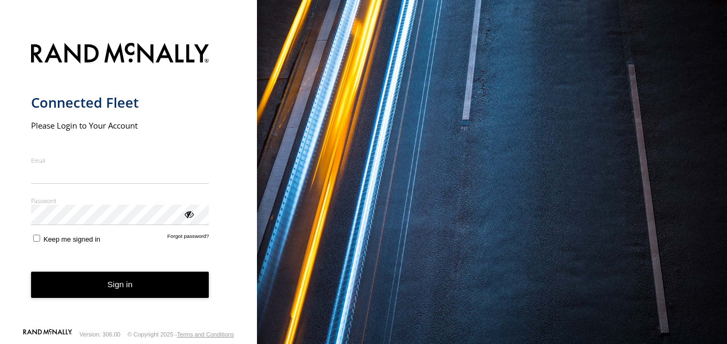 This screenshot has width=727, height=344. Describe the element at coordinates (180, 334) in the screenshot. I see `div: © Copyright 2025 -` at that location.